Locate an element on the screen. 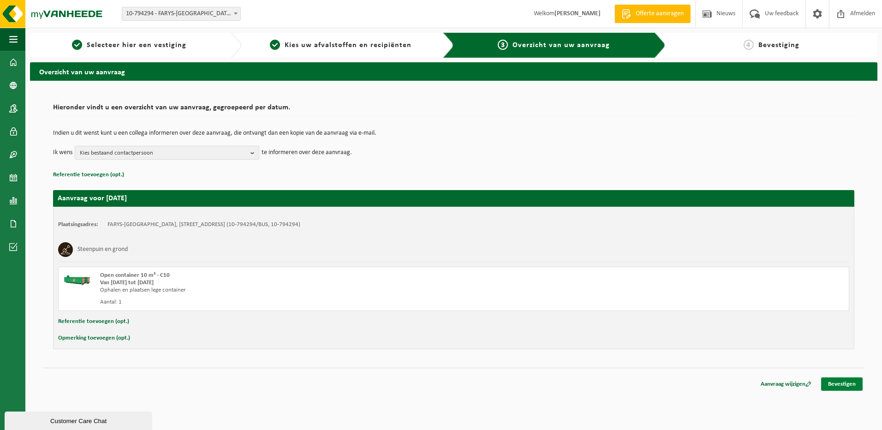 The height and width of the screenshot is (430, 882). button: Opmerking toevoegen (opt.) is located at coordinates (94, 338).